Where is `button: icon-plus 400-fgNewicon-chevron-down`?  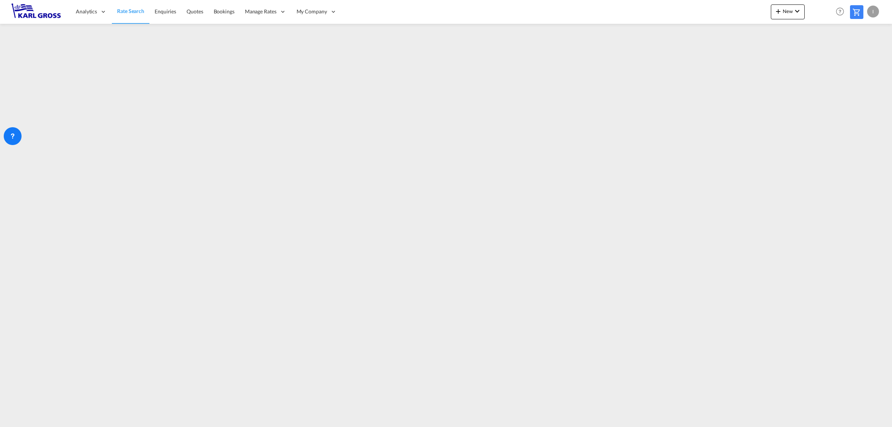
button: icon-plus 400-fgNewicon-chevron-down is located at coordinates (788, 12).